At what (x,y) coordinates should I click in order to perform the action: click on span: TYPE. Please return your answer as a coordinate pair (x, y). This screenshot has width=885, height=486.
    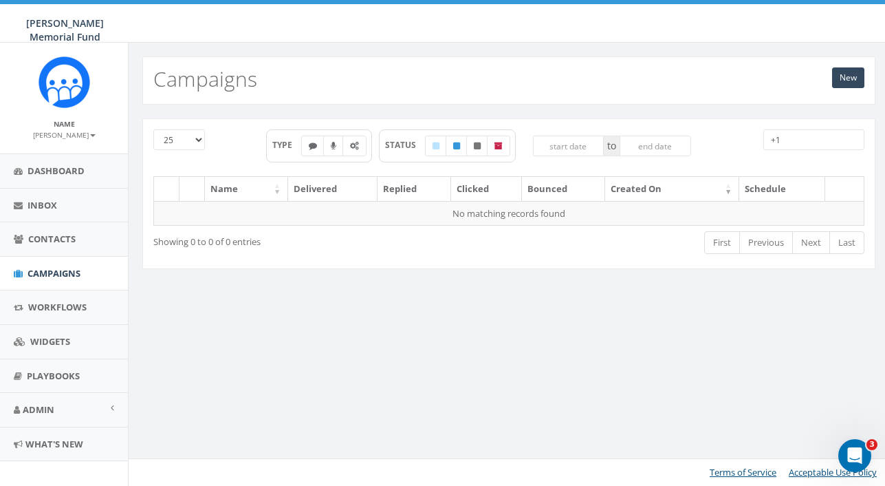
    Looking at the image, I should click on (287, 144).